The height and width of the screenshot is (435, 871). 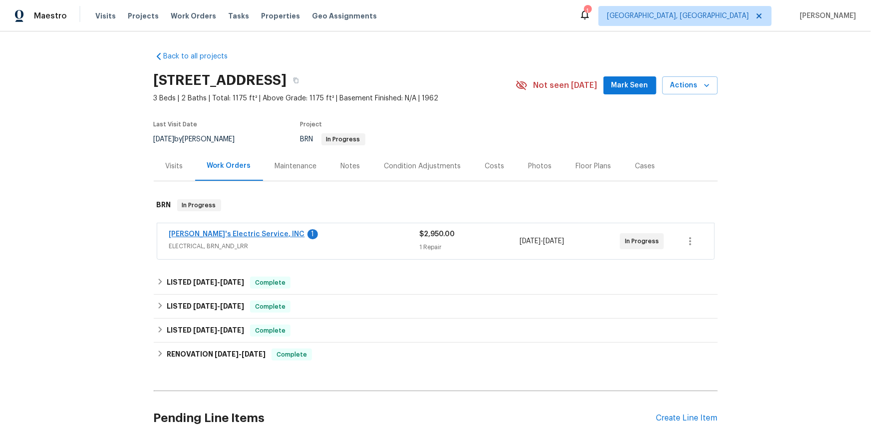 I want to click on div: Photos, so click(x=540, y=166).